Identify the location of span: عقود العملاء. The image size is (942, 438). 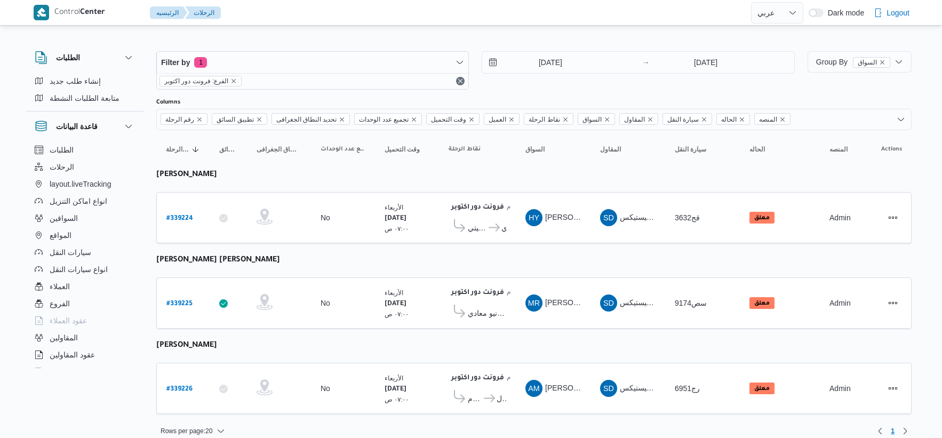
(68, 320).